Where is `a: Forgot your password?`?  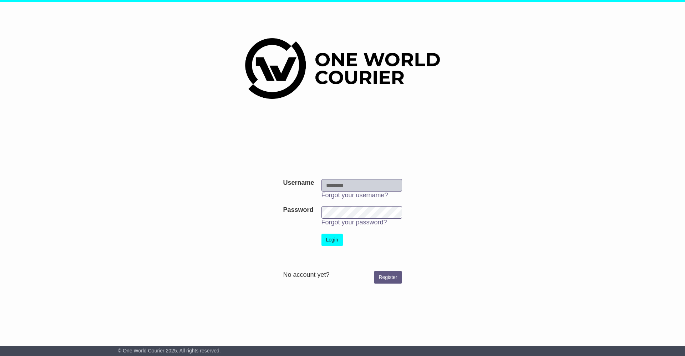 a: Forgot your password? is located at coordinates (354, 222).